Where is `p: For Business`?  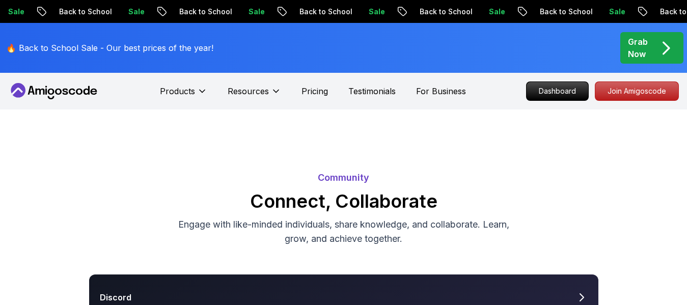 p: For Business is located at coordinates (441, 91).